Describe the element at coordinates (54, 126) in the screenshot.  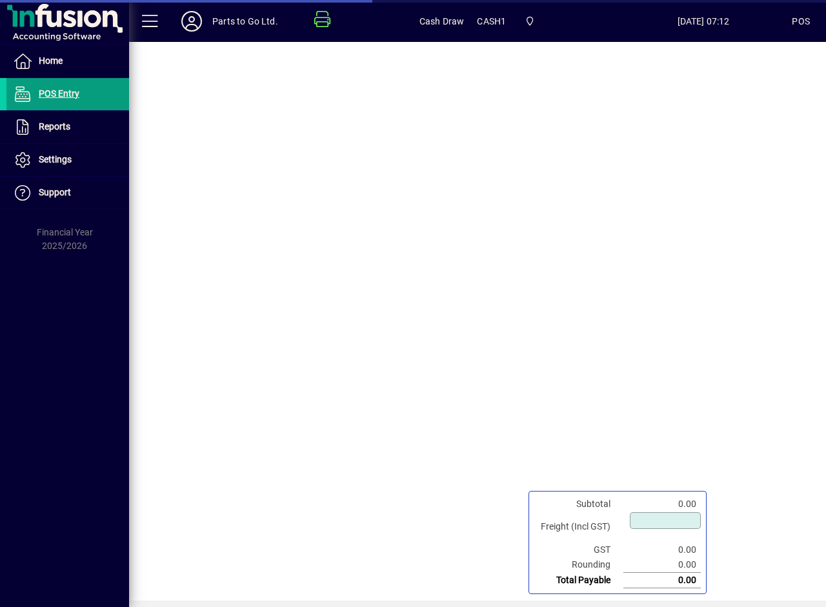
I see `span: Reports` at that location.